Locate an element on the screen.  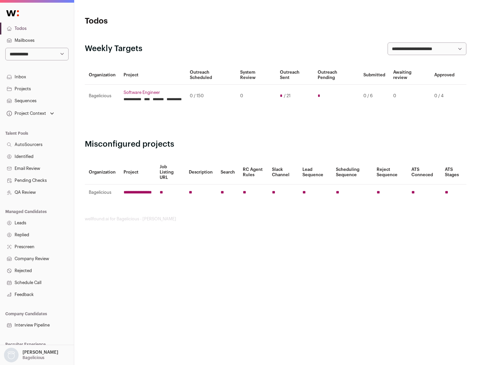
p: Bagelicious is located at coordinates (33, 357).